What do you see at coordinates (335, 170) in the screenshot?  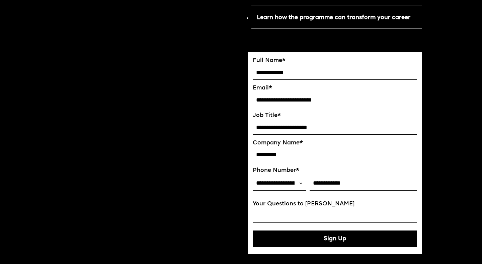 I see `label: Phone Number` at bounding box center [335, 170].